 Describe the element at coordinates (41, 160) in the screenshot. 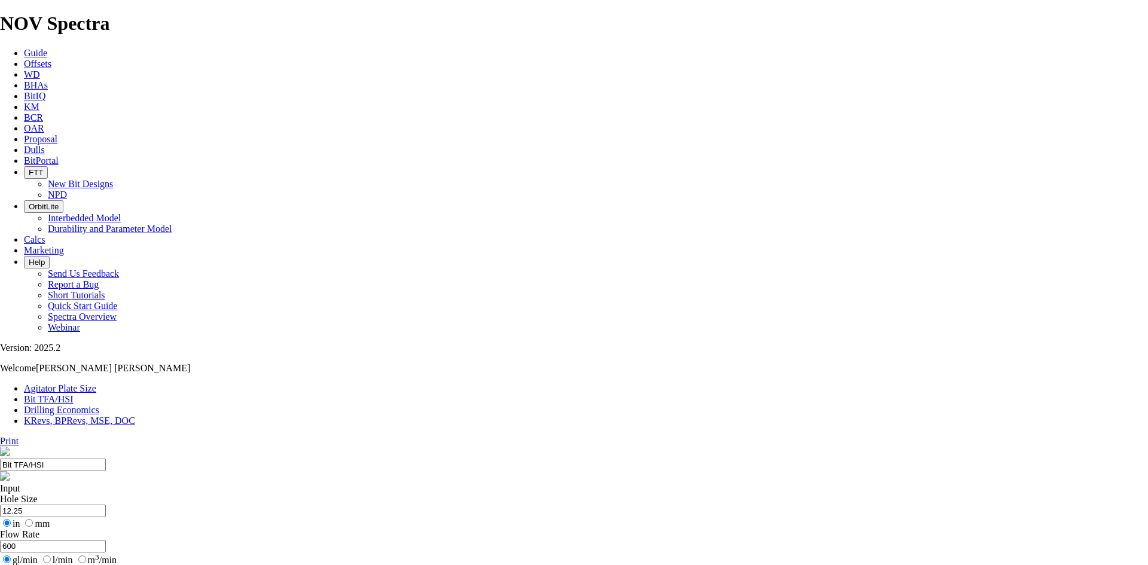

I see `a: BitPortal` at that location.